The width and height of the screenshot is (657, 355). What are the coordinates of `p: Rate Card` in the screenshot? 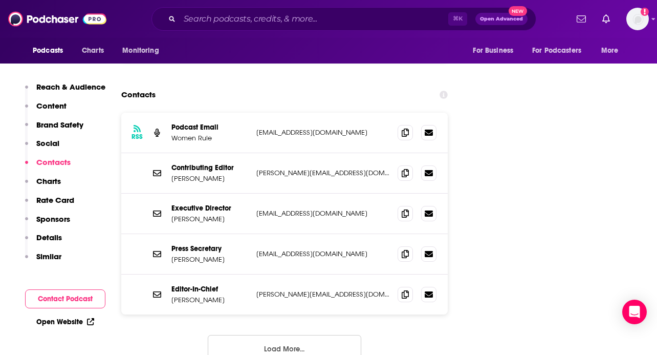 It's located at (55, 200).